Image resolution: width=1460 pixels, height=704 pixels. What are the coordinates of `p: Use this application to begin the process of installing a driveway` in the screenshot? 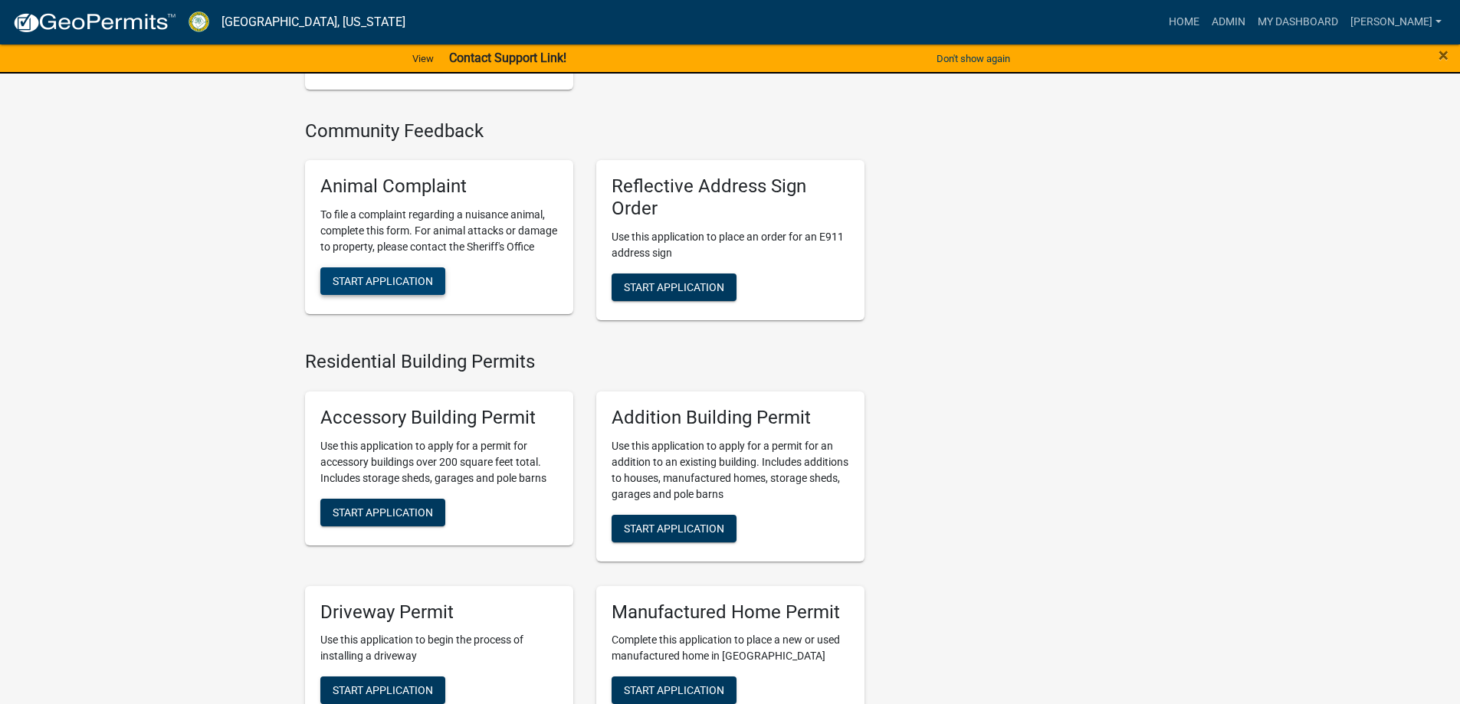 It's located at (439, 648).